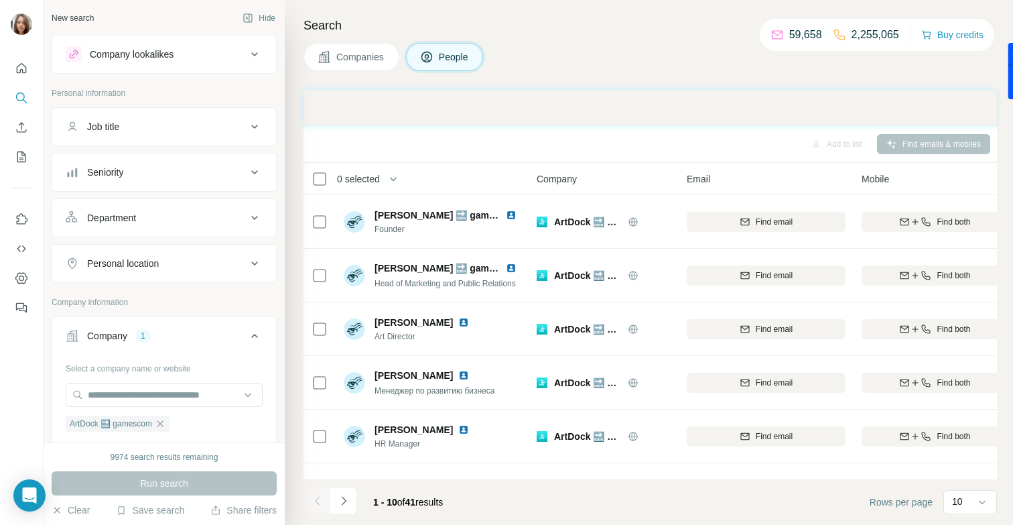 This screenshot has height=525, width=1013. I want to click on div: Select a company name or website, so click(164, 366).